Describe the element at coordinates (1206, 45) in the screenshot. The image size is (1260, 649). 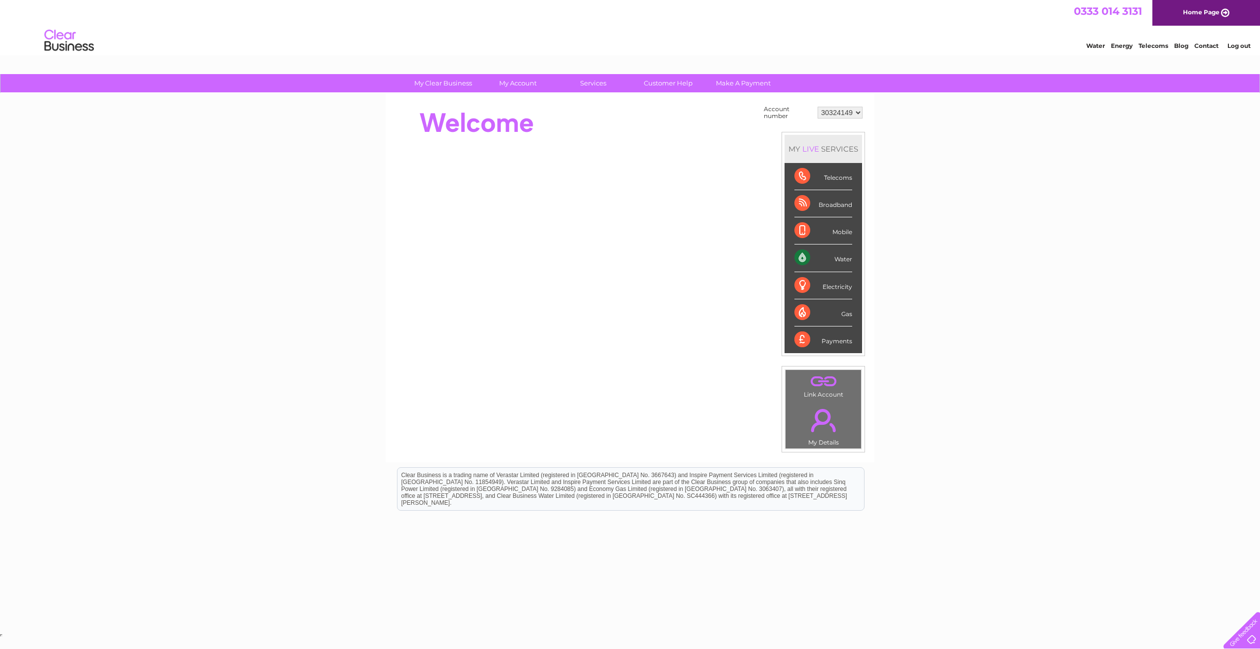
I see `a: Contact` at that location.